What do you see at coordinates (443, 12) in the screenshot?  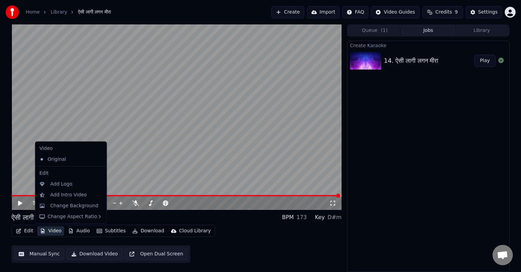 I see `button: Credits9` at bounding box center [443, 12].